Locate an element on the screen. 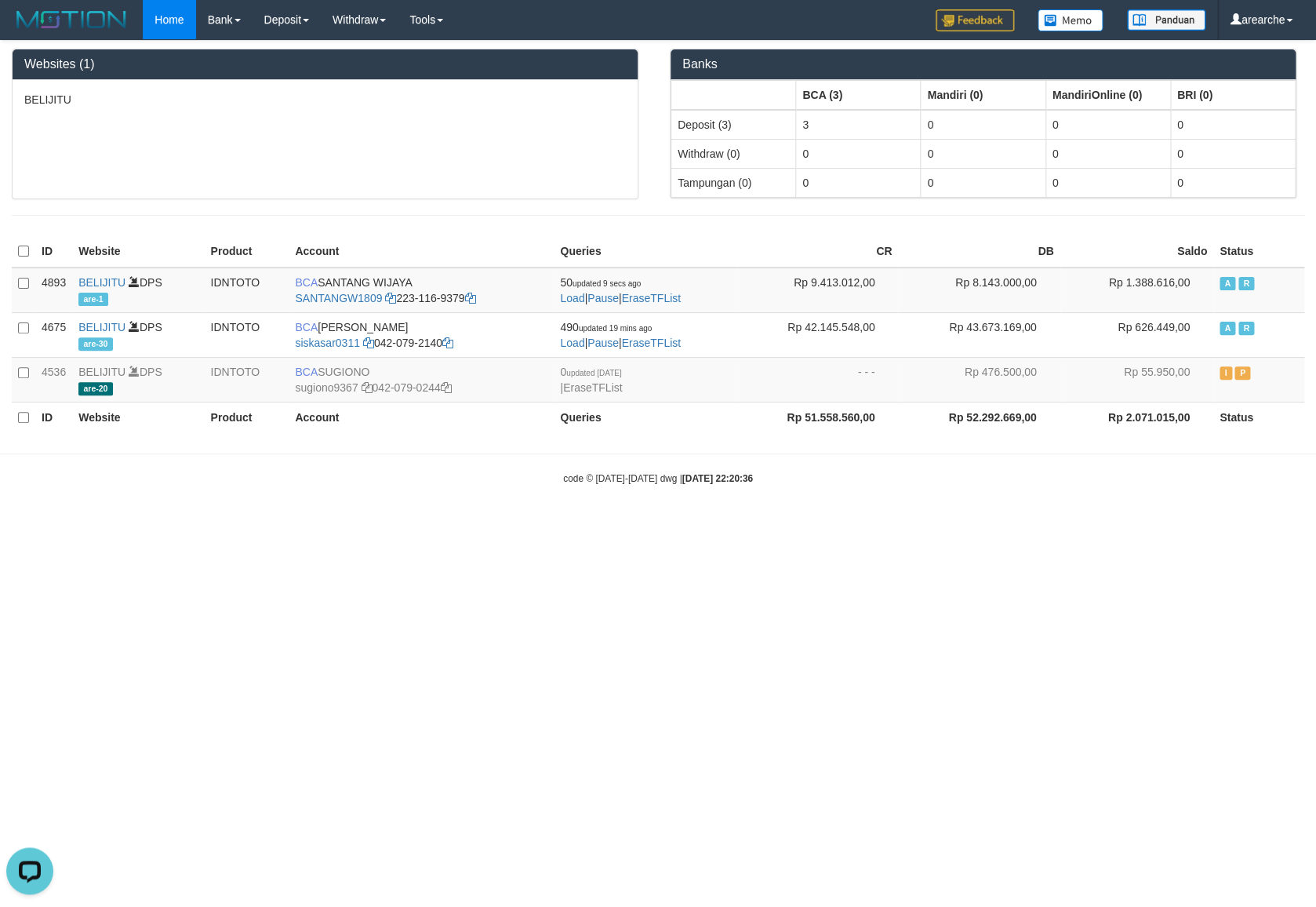 The image size is (1316, 907). td: Rp 42.145.548,00 is located at coordinates (817, 334).